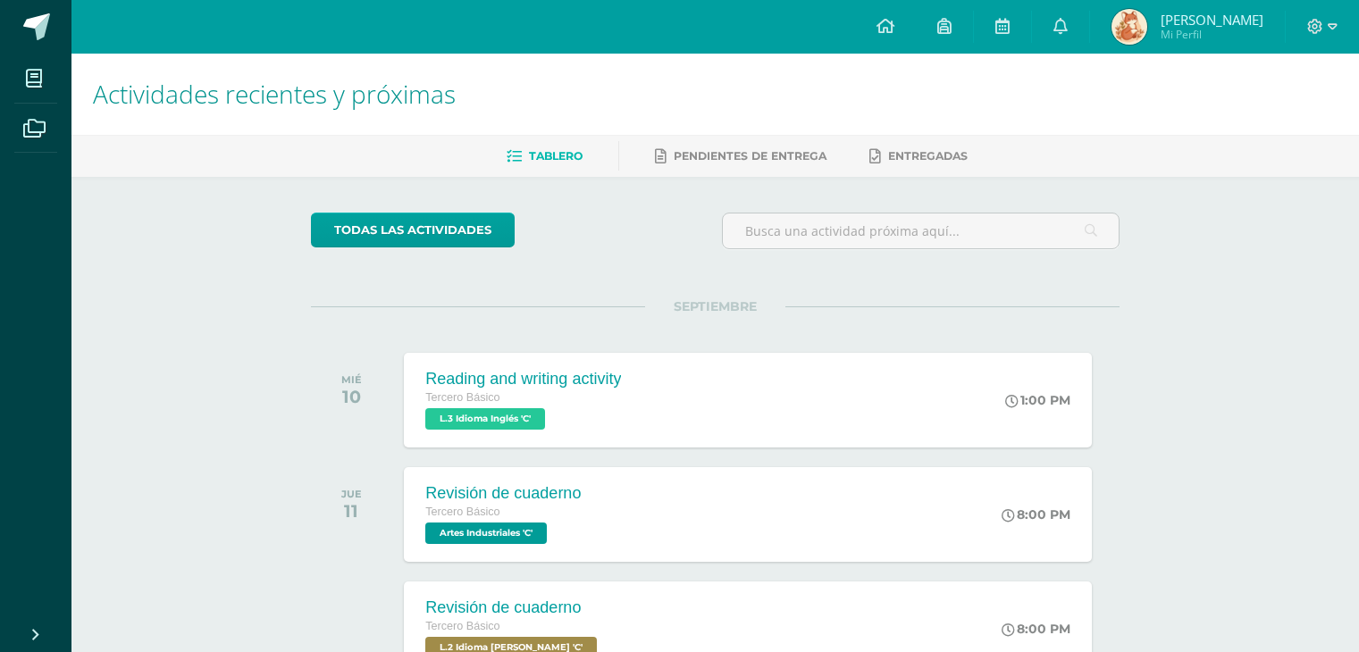 This screenshot has height=652, width=1359. I want to click on span: Tablero, so click(556, 155).